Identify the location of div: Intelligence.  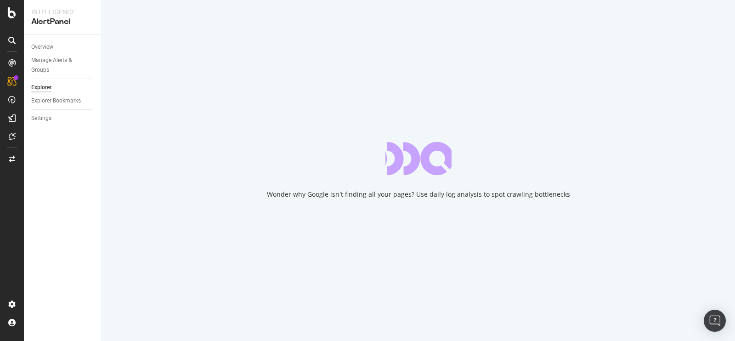
(62, 12).